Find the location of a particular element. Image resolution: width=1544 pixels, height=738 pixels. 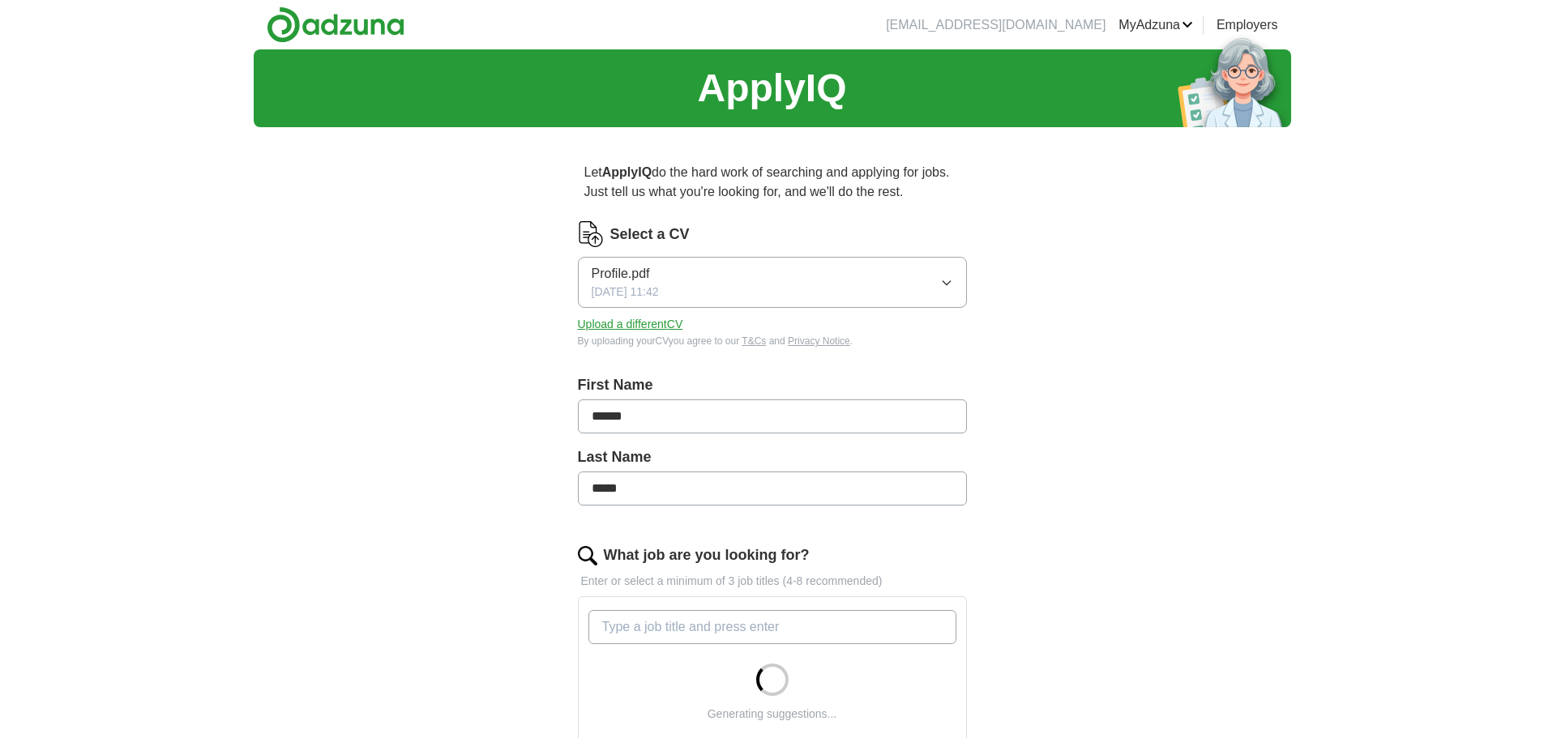

p: Enter or select a minimum of 3 job titles (4-8 recommended) is located at coordinates (772, 581).